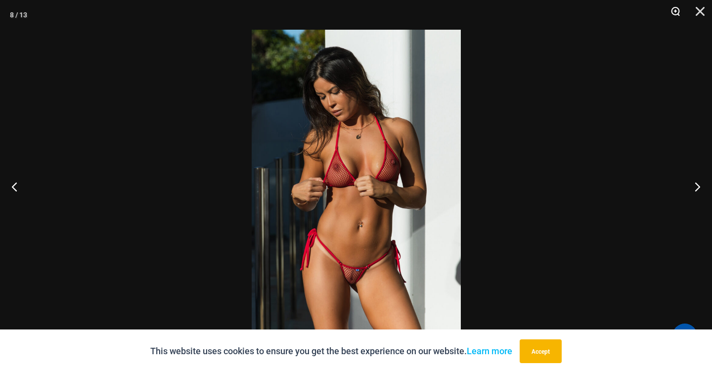 The width and height of the screenshot is (712, 373). I want to click on button: Accept, so click(541, 351).